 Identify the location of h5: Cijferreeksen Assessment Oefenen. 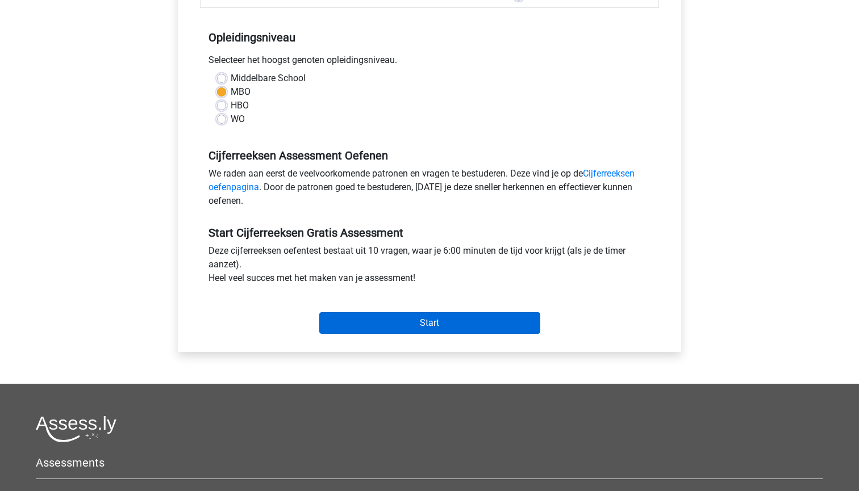
(429, 156).